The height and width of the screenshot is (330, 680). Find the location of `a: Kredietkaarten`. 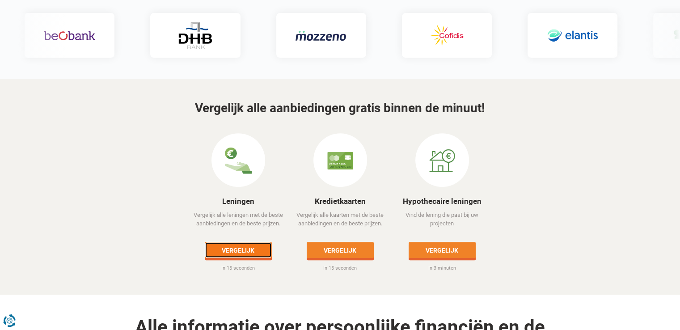

a: Kredietkaarten is located at coordinates (340, 201).